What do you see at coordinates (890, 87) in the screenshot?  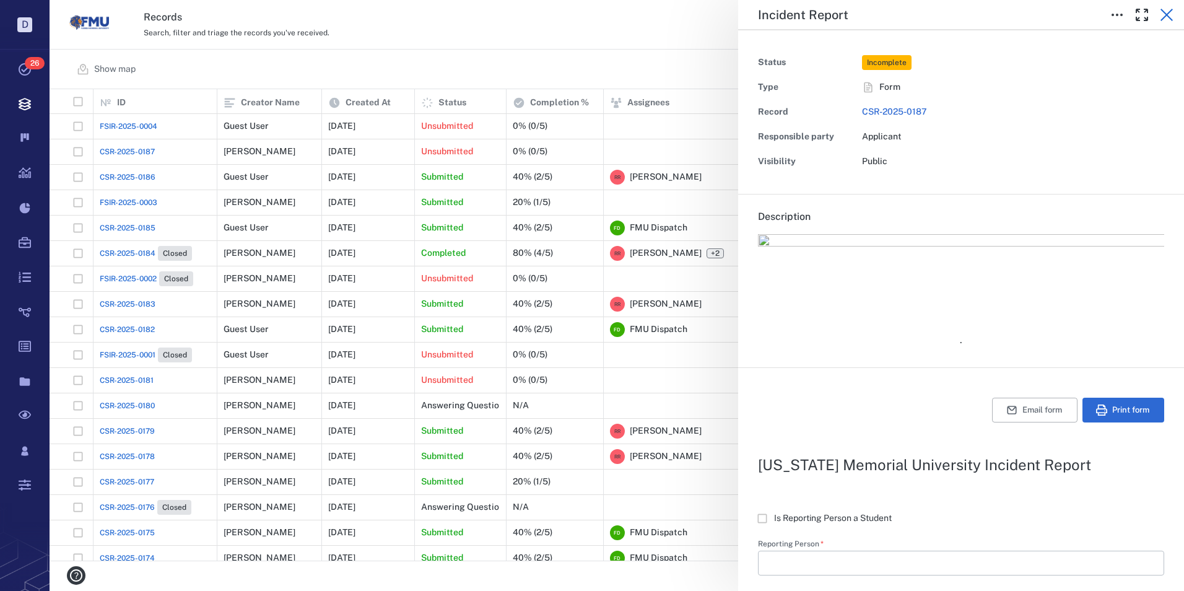 I see `span: Form` at bounding box center [890, 87].